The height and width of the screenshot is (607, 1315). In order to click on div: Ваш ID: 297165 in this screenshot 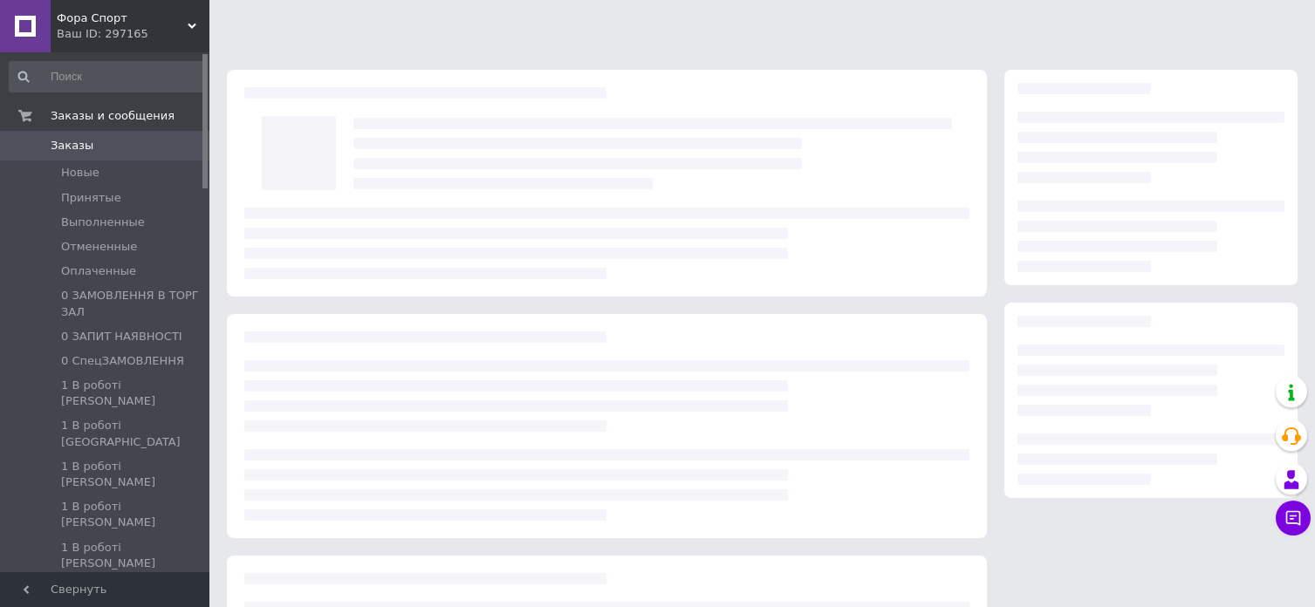, I will do `click(133, 34)`.